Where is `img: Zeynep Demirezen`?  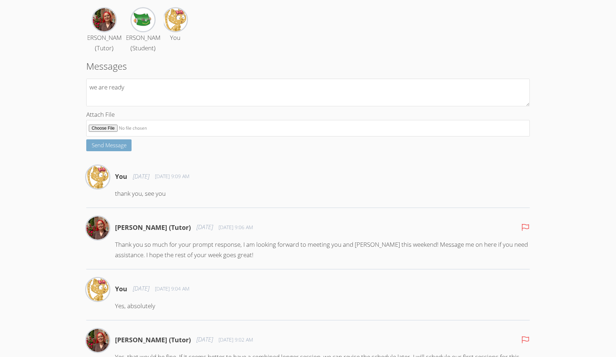
img: Zeynep Demirezen is located at coordinates (143, 20).